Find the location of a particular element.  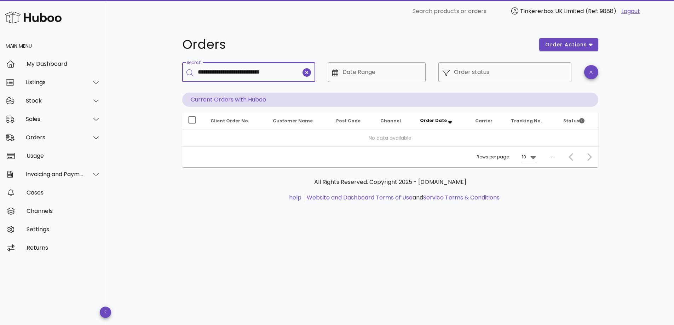

span: Tinkererbox UK Limited is located at coordinates (552, 11).